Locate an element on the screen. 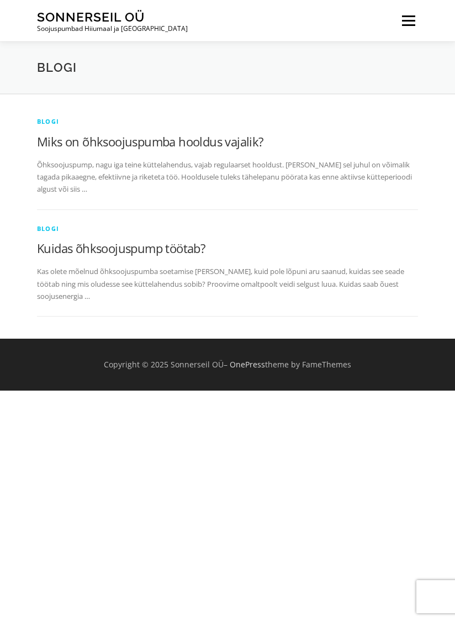 This screenshot has width=455, height=621. h1: Blogi is located at coordinates (228, 67).